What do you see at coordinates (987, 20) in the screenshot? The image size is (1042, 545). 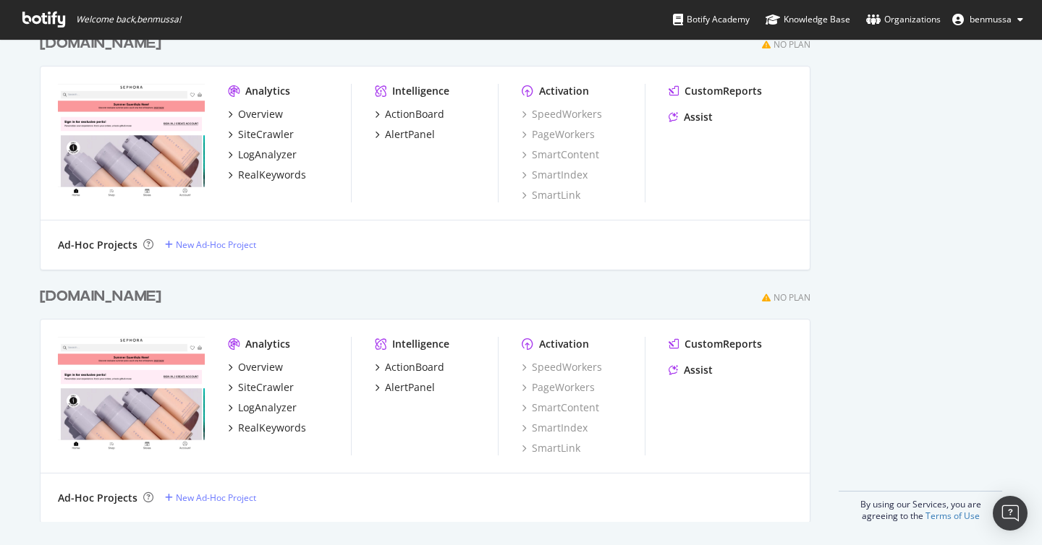 I see `button: benmussa` at bounding box center [987, 20].